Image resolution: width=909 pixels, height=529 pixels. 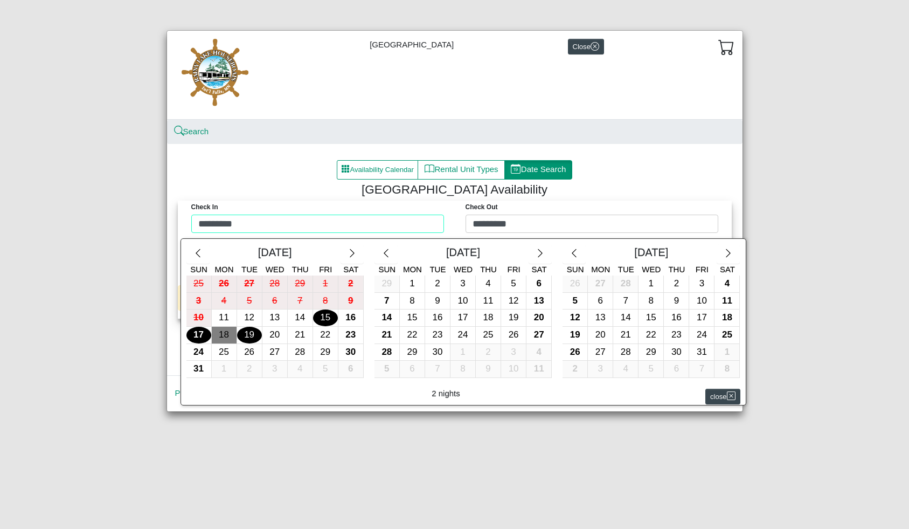 I want to click on div: 30, so click(x=677, y=352).